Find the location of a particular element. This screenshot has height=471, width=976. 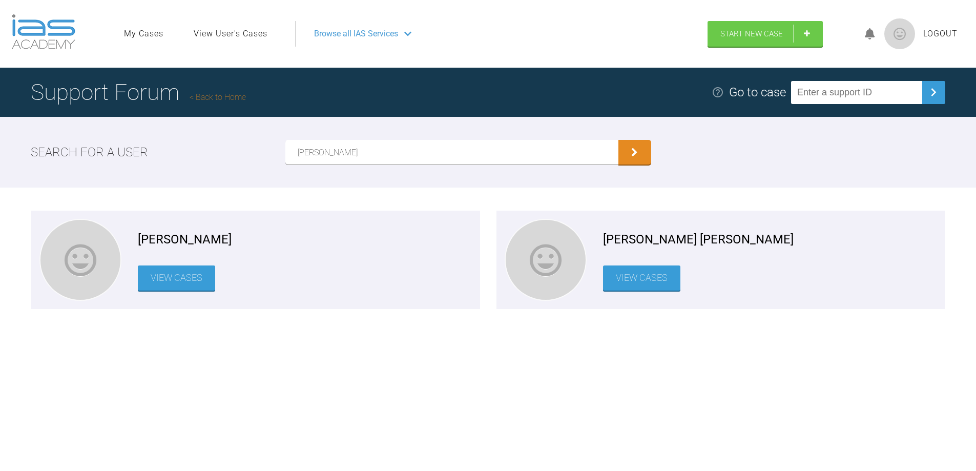

a: View User's Cases is located at coordinates (230, 34).